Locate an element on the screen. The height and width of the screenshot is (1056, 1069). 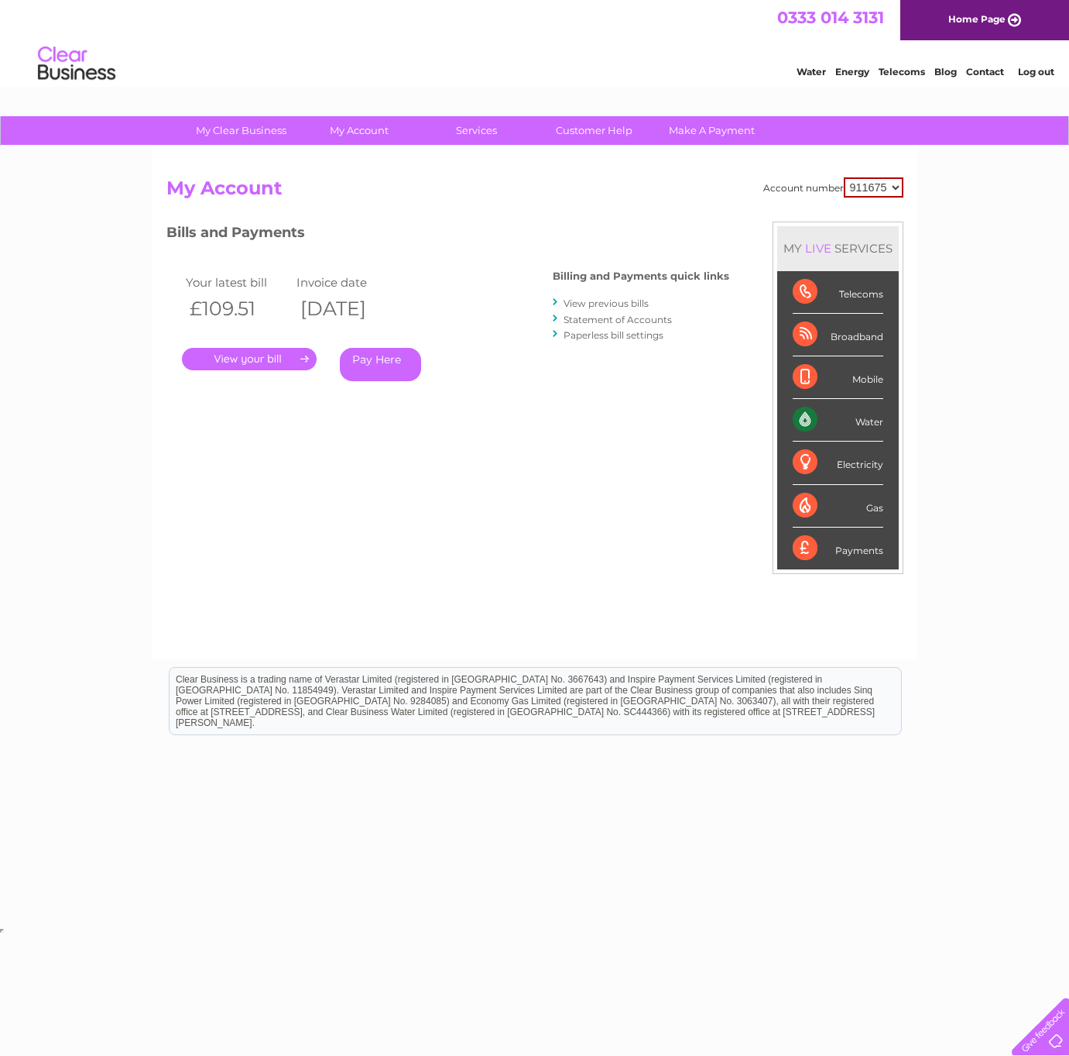
div: Electricity is located at coordinates (838, 462).